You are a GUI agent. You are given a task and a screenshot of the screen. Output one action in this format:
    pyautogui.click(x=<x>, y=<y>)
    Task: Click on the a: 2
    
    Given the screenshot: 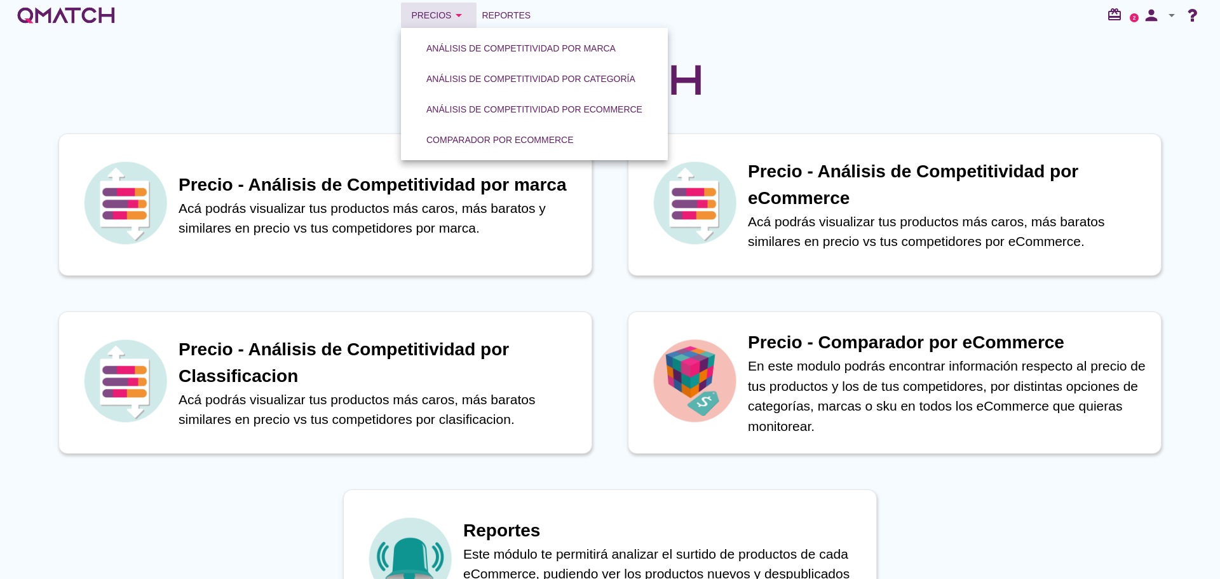 What is the action you would take?
    pyautogui.click(x=1135, y=18)
    